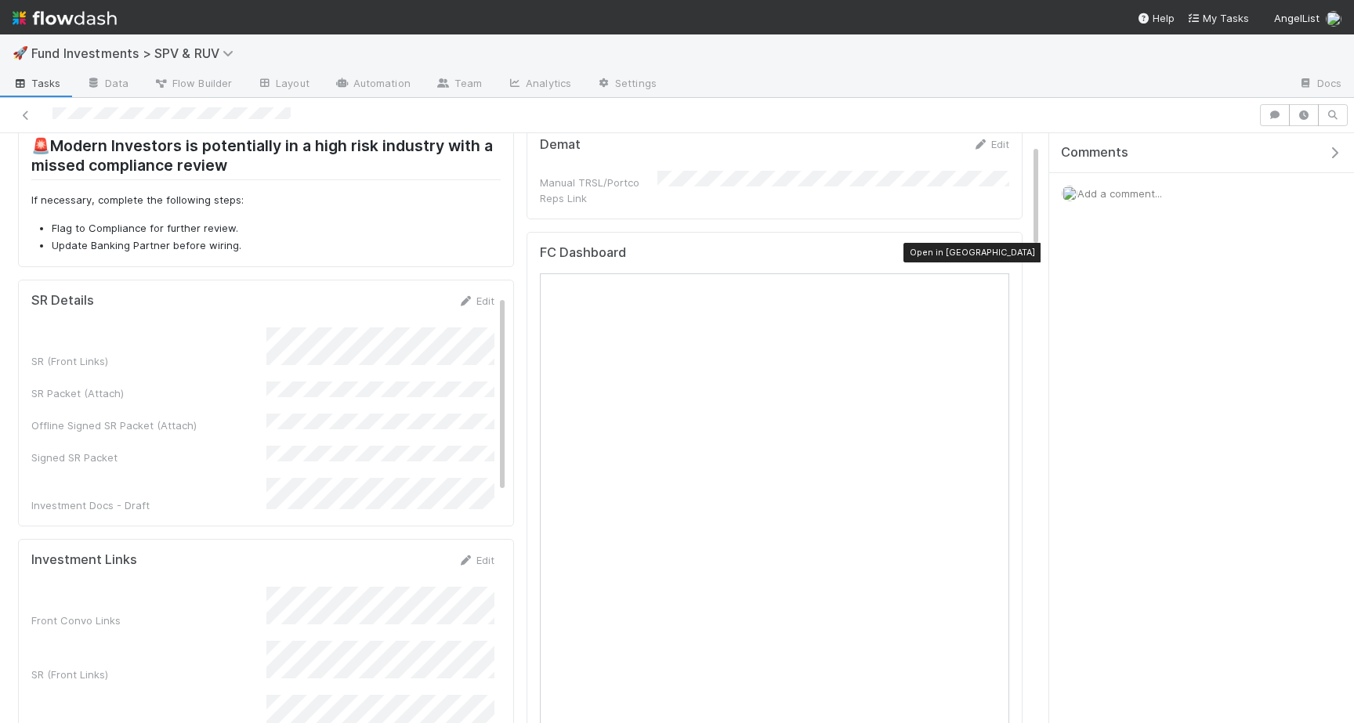 This screenshot has width=1354, height=723. What do you see at coordinates (149, 505) in the screenshot?
I see `div: Investment Docs - Draft` at bounding box center [149, 505].